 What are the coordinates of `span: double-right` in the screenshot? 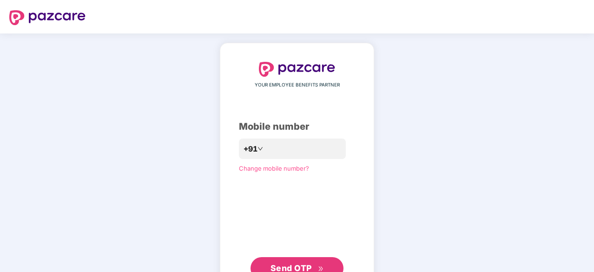 It's located at (321, 269).